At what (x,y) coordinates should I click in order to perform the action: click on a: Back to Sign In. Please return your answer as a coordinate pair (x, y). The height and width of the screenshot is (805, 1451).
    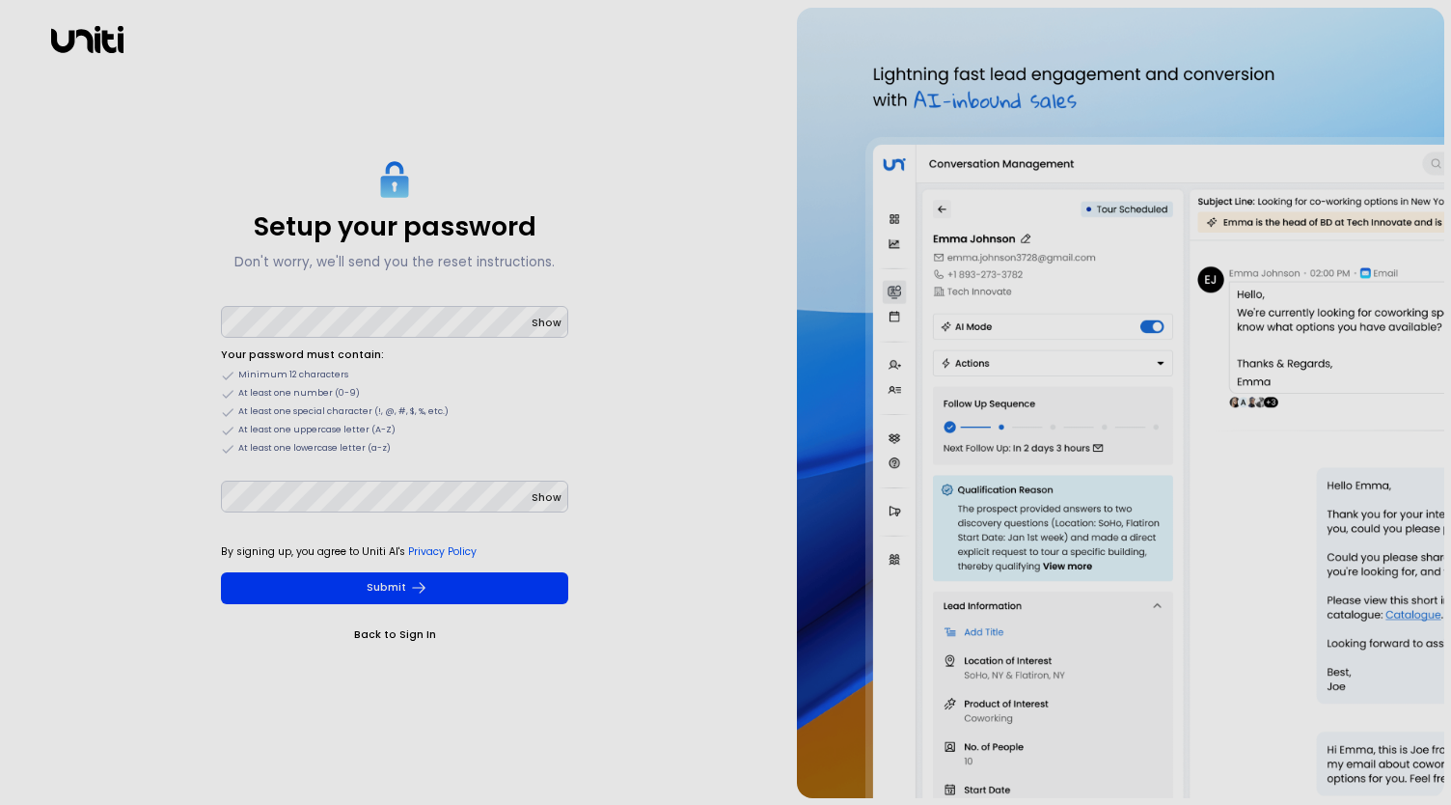
    Looking at the image, I should click on (395, 635).